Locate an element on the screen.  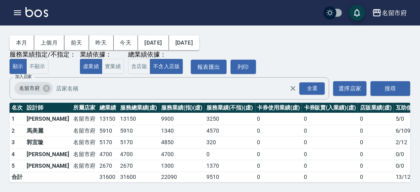
button: 上個月 is located at coordinates (49, 43).